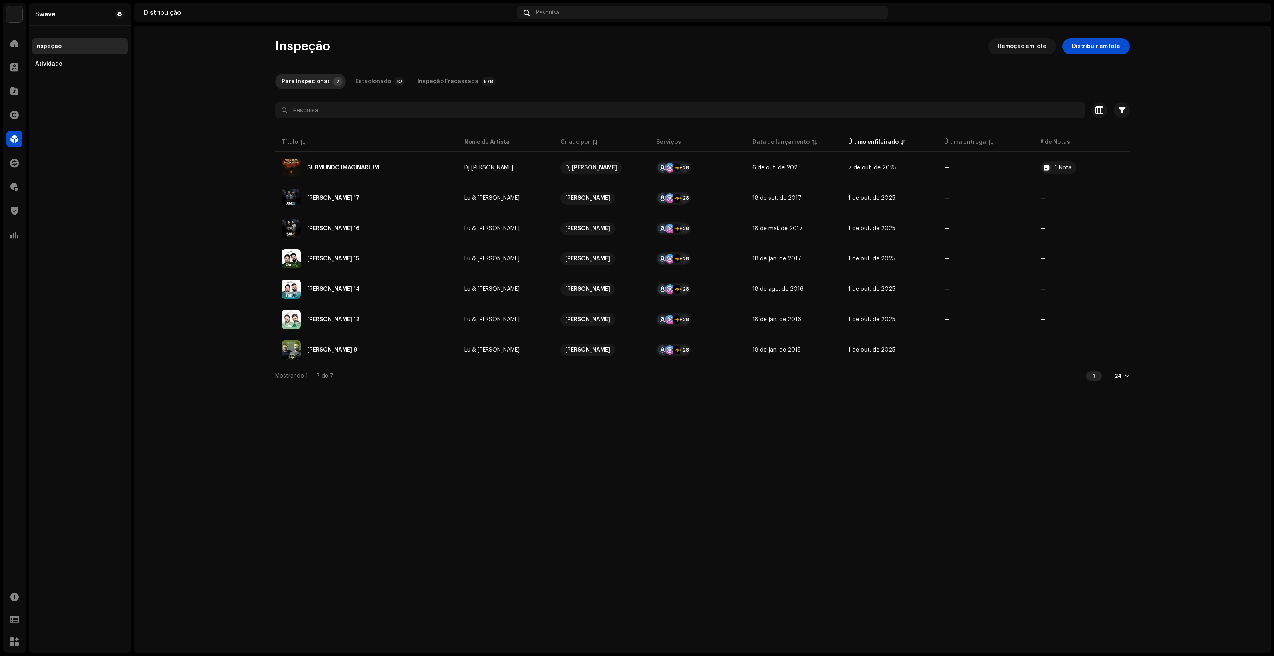 The height and width of the screenshot is (656, 1274). What do you see at coordinates (291, 229) in the screenshot?
I see `img: c215c0f2-6f5c-4645-b627-47f1adb60e20` at bounding box center [291, 229].